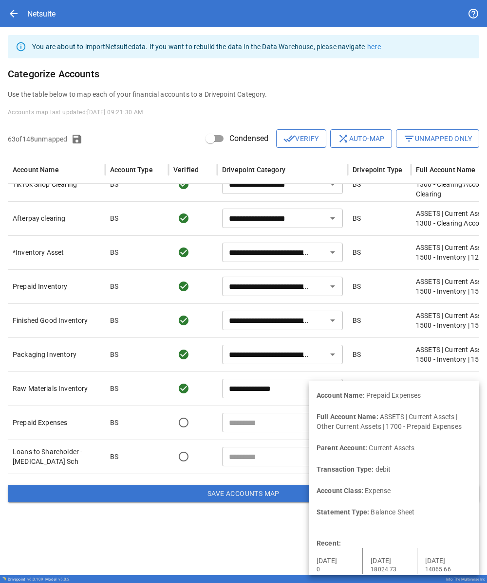  Describe the element at coordinates (37, 139) in the screenshot. I see `p: 63 of 148 unmapped` at that location.